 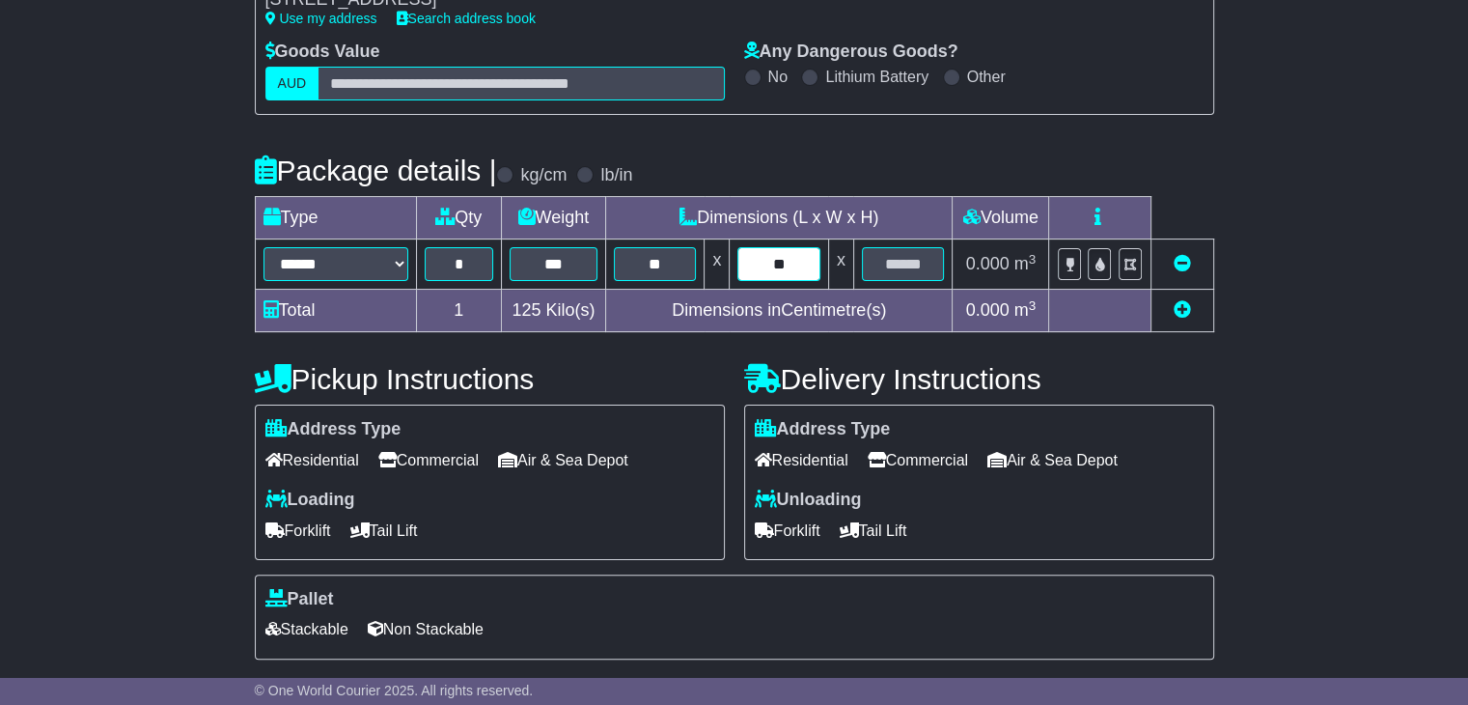 I want to click on td: 1, so click(x=459, y=311).